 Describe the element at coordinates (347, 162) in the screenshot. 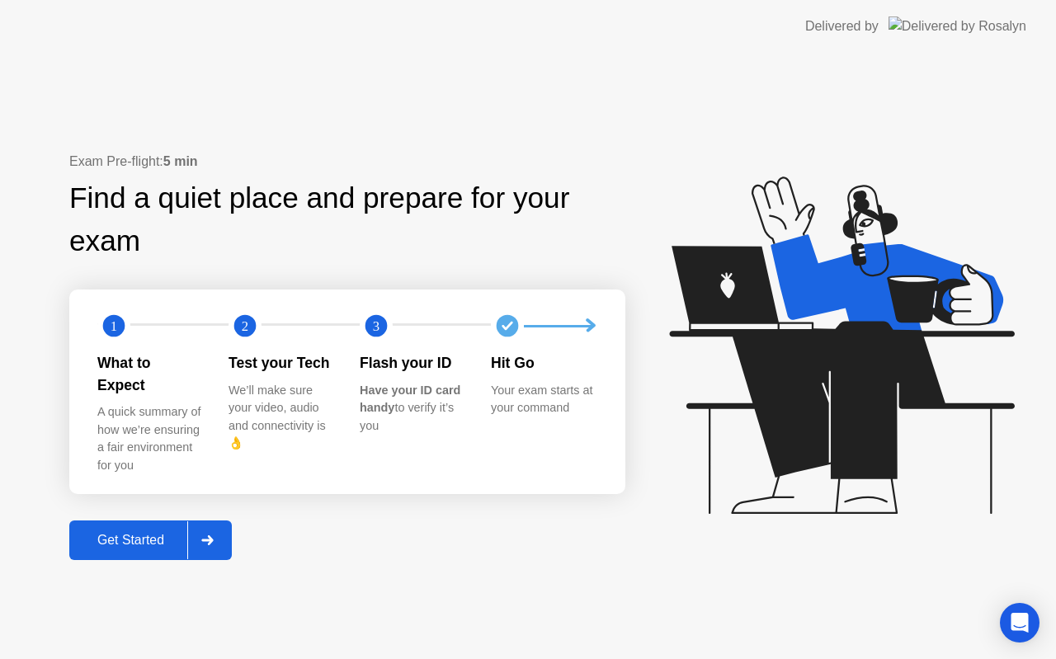

I see `div: Exam Pre-flight:` at that location.